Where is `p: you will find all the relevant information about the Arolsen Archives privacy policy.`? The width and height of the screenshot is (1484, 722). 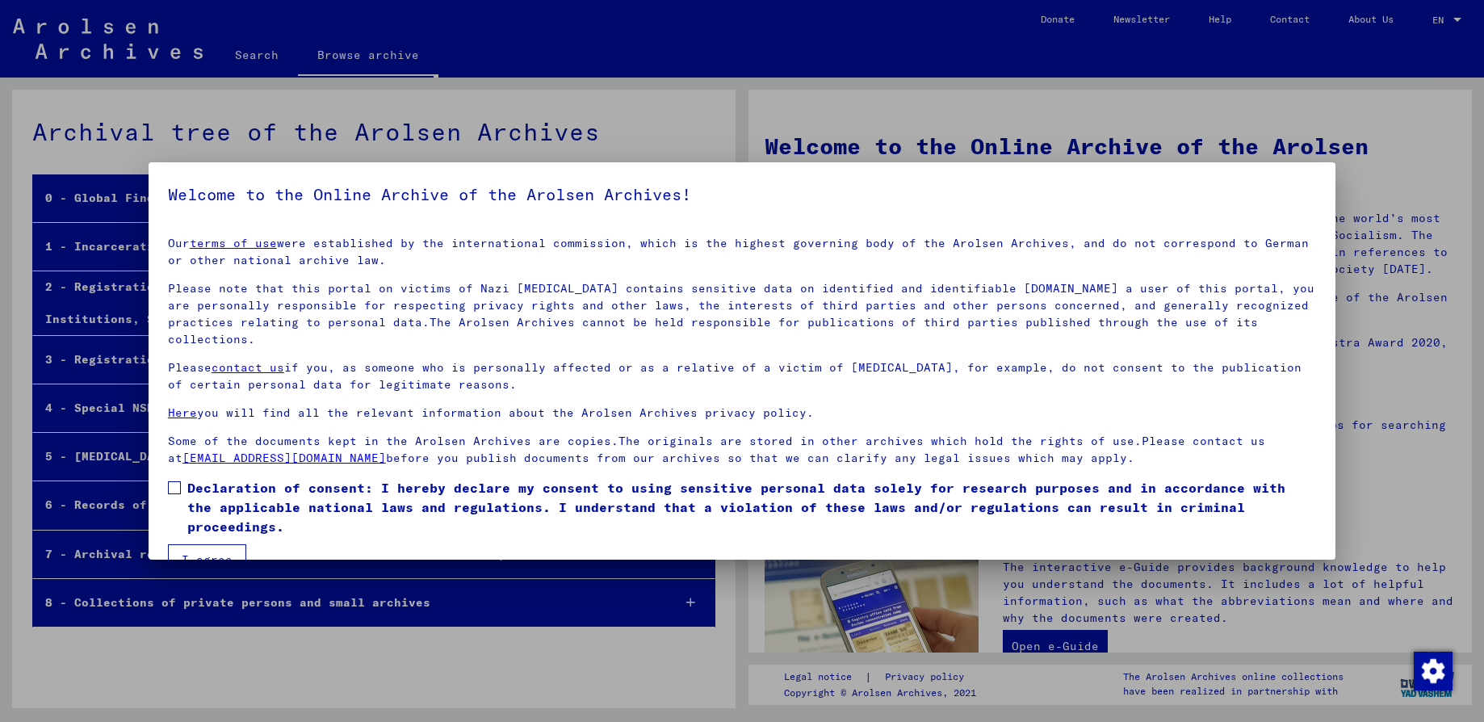
p: you will find all the relevant information about the Arolsen Archives privacy policy. is located at coordinates (742, 413).